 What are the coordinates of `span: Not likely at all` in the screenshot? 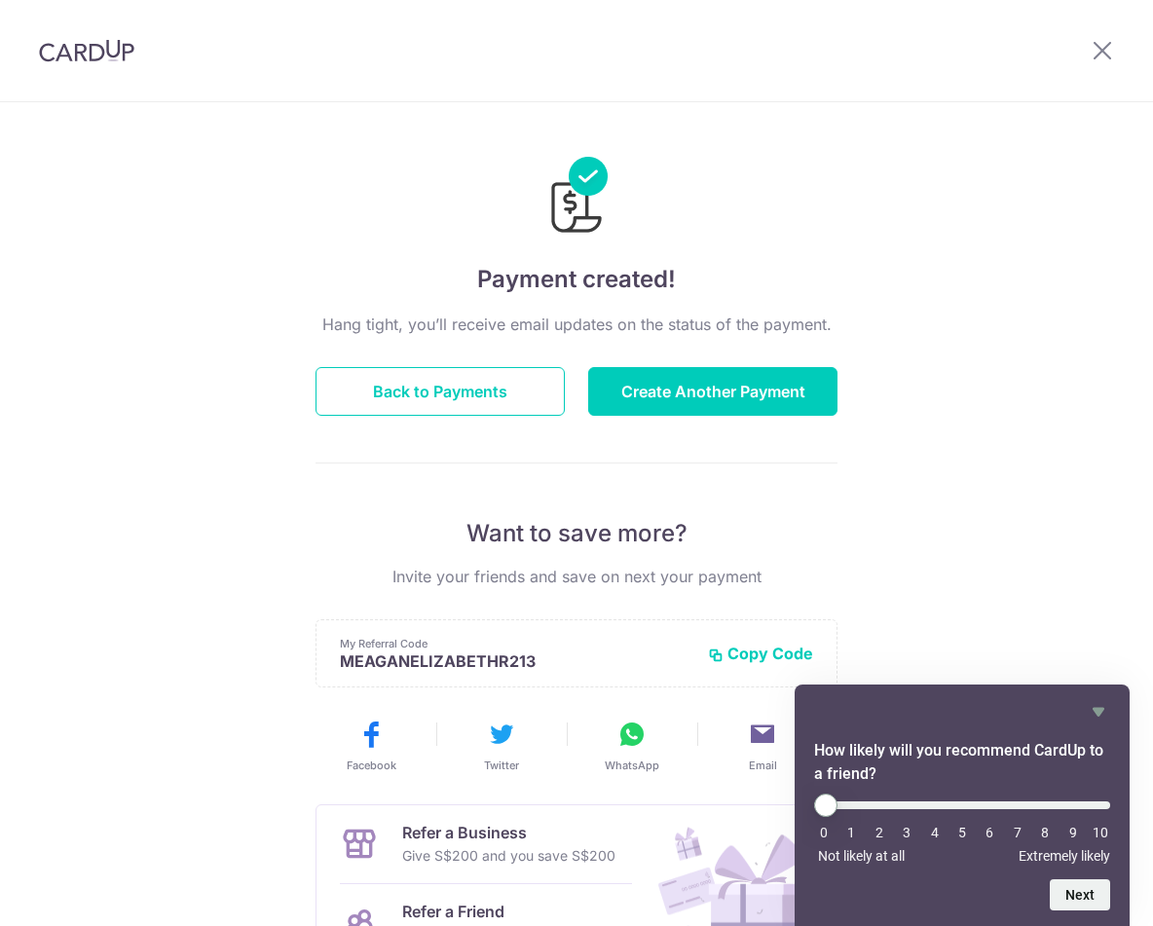 It's located at (861, 856).